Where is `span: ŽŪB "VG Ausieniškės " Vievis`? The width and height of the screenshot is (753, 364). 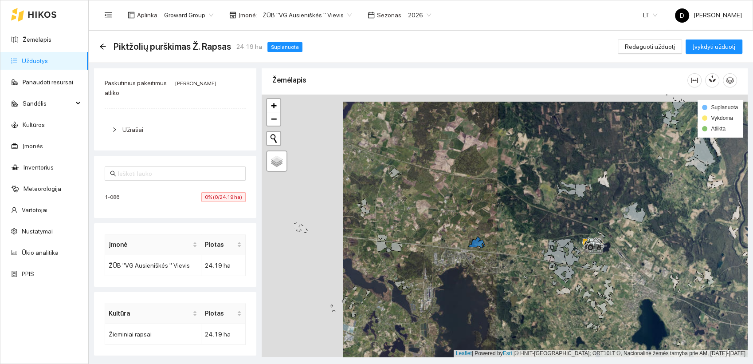 span: ŽŪB "VG Ausieniškės " Vievis is located at coordinates (307, 15).